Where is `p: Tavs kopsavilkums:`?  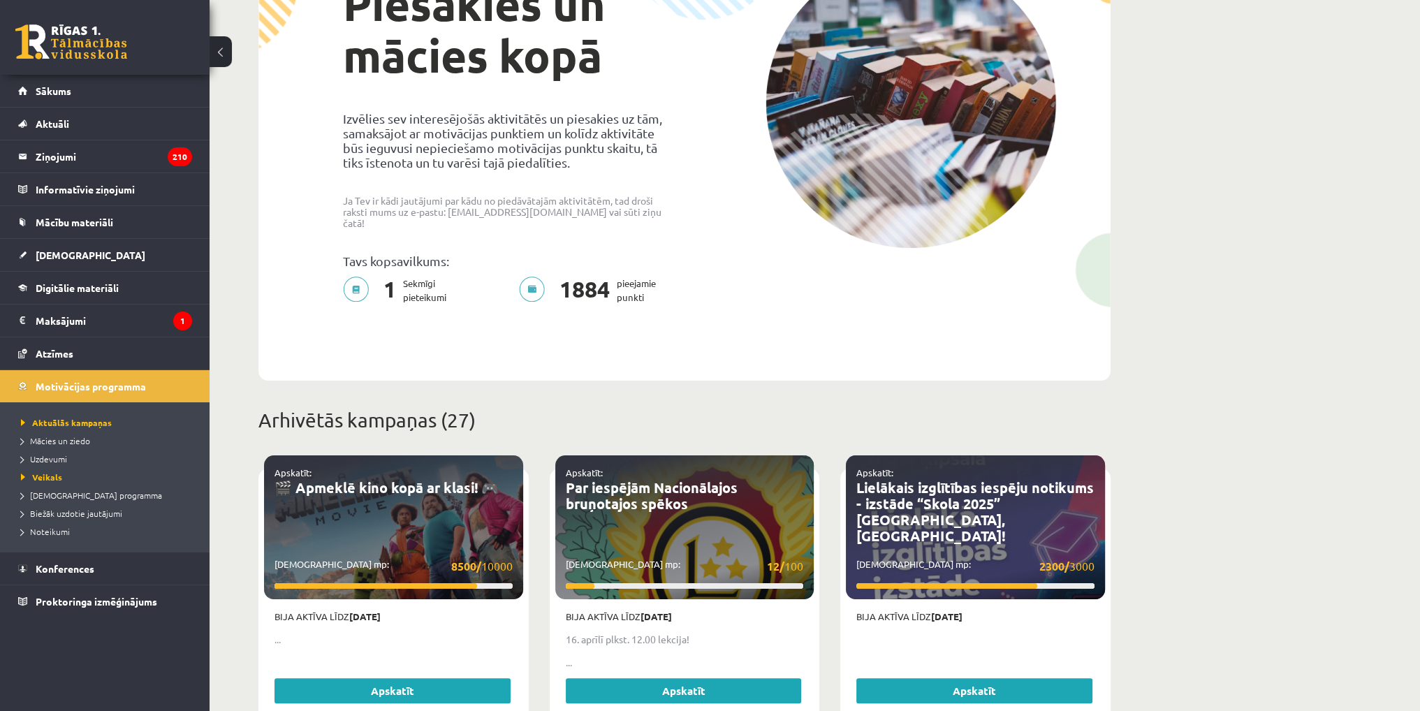
p: Tavs kopsavilkums: is located at coordinates (508, 260).